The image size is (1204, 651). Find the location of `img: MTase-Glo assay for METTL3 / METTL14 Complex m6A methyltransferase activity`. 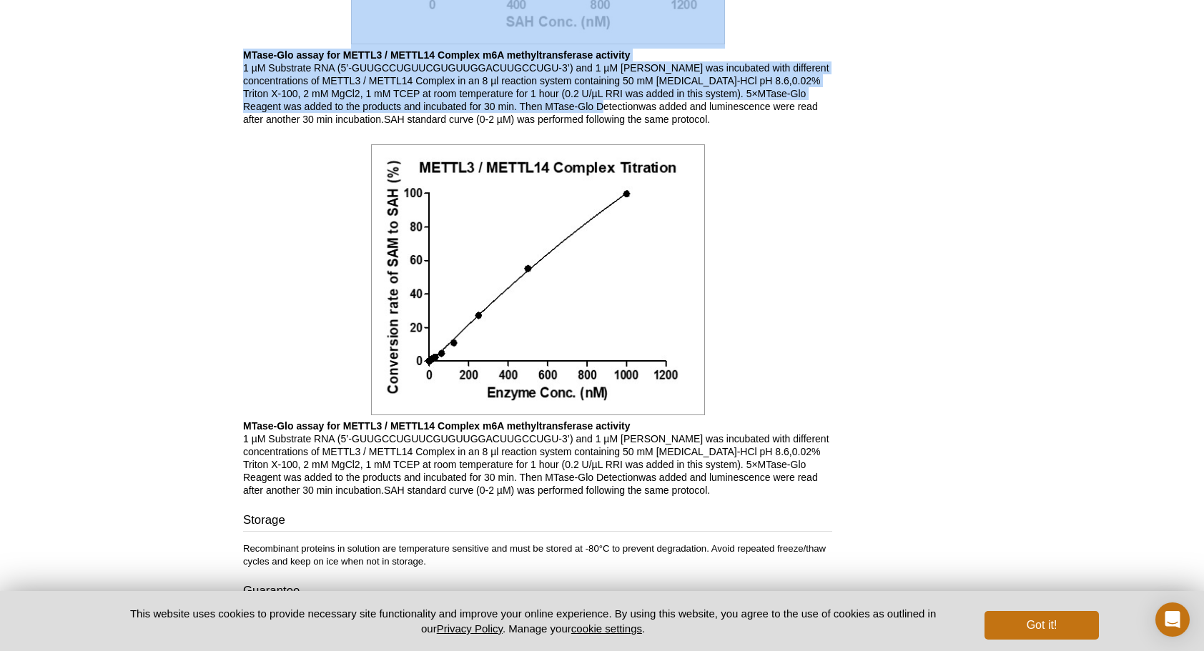

img: MTase-Glo assay for METTL3 / METTL14 Complex m6A methyltransferase activity is located at coordinates (537, 279).